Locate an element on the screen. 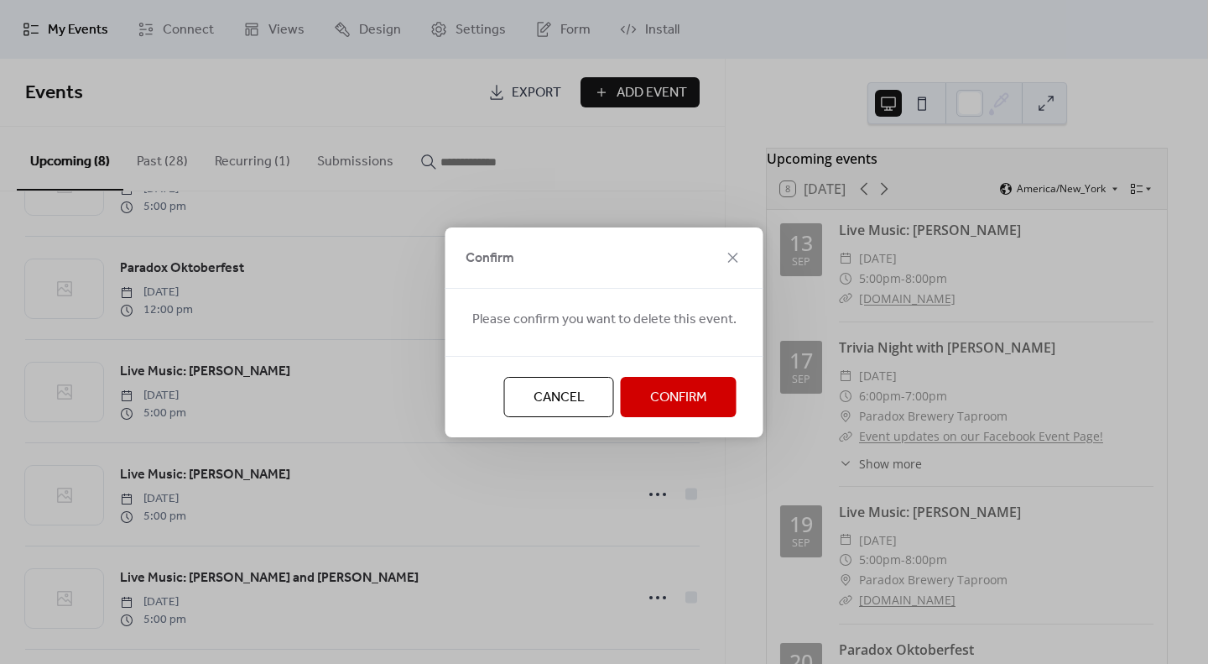 This screenshot has height=664, width=1208. span: Cancel is located at coordinates (559, 398).